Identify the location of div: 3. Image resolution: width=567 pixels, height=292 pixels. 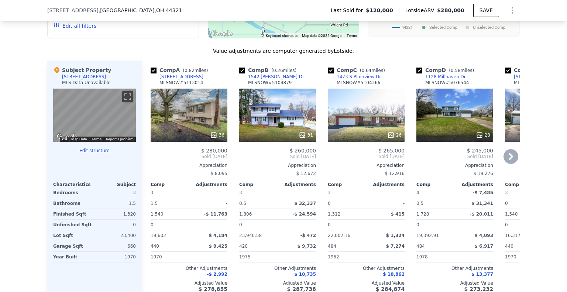
(116, 193).